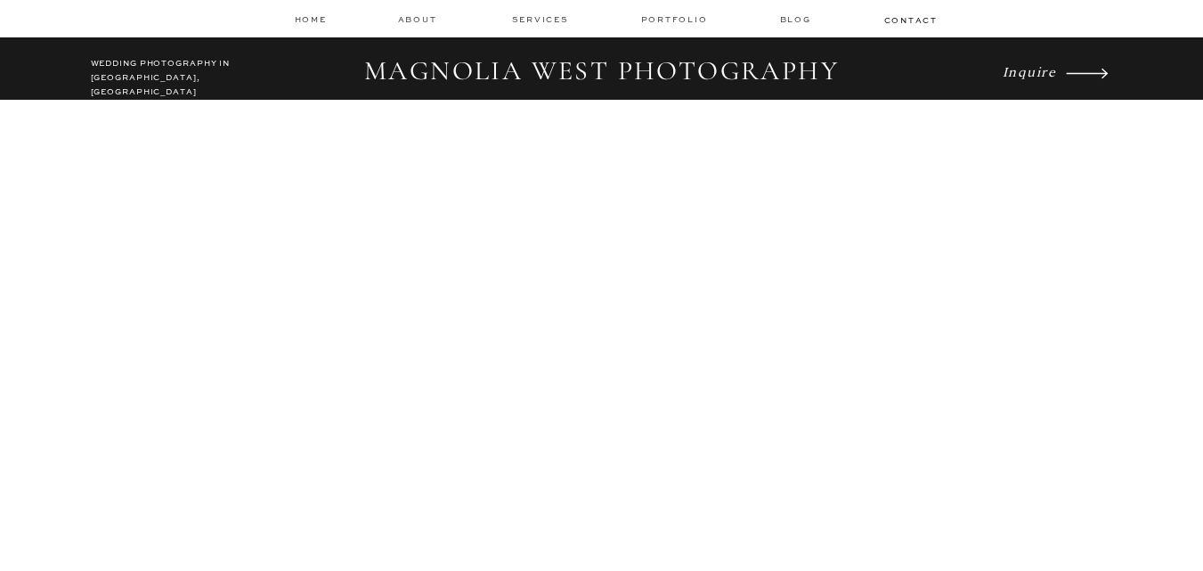  I want to click on nav: home, so click(312, 19).